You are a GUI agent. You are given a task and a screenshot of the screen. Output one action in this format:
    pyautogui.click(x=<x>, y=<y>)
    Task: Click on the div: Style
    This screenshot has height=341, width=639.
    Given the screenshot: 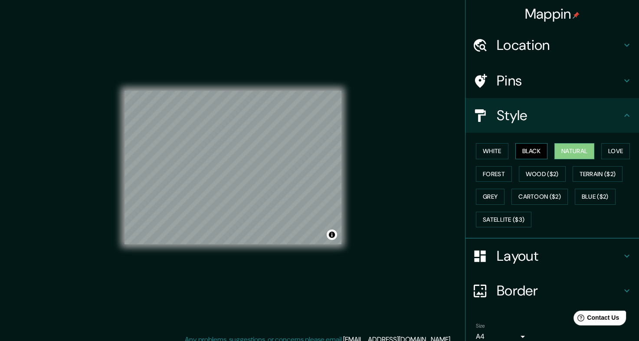 What is the action you would take?
    pyautogui.click(x=552, y=115)
    